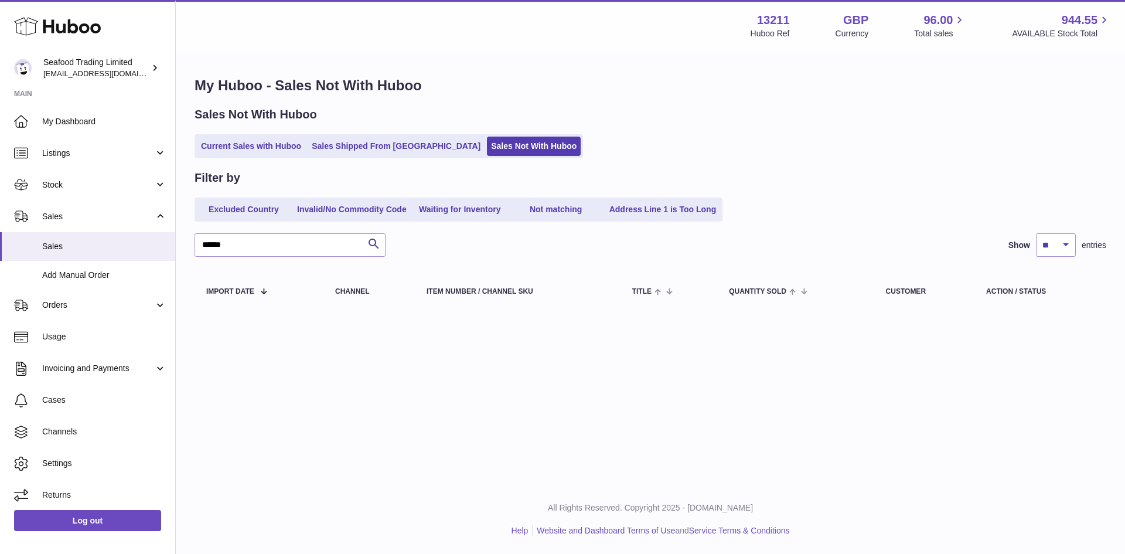 The image size is (1125, 554). Describe the element at coordinates (98, 305) in the screenshot. I see `span: Orders` at that location.